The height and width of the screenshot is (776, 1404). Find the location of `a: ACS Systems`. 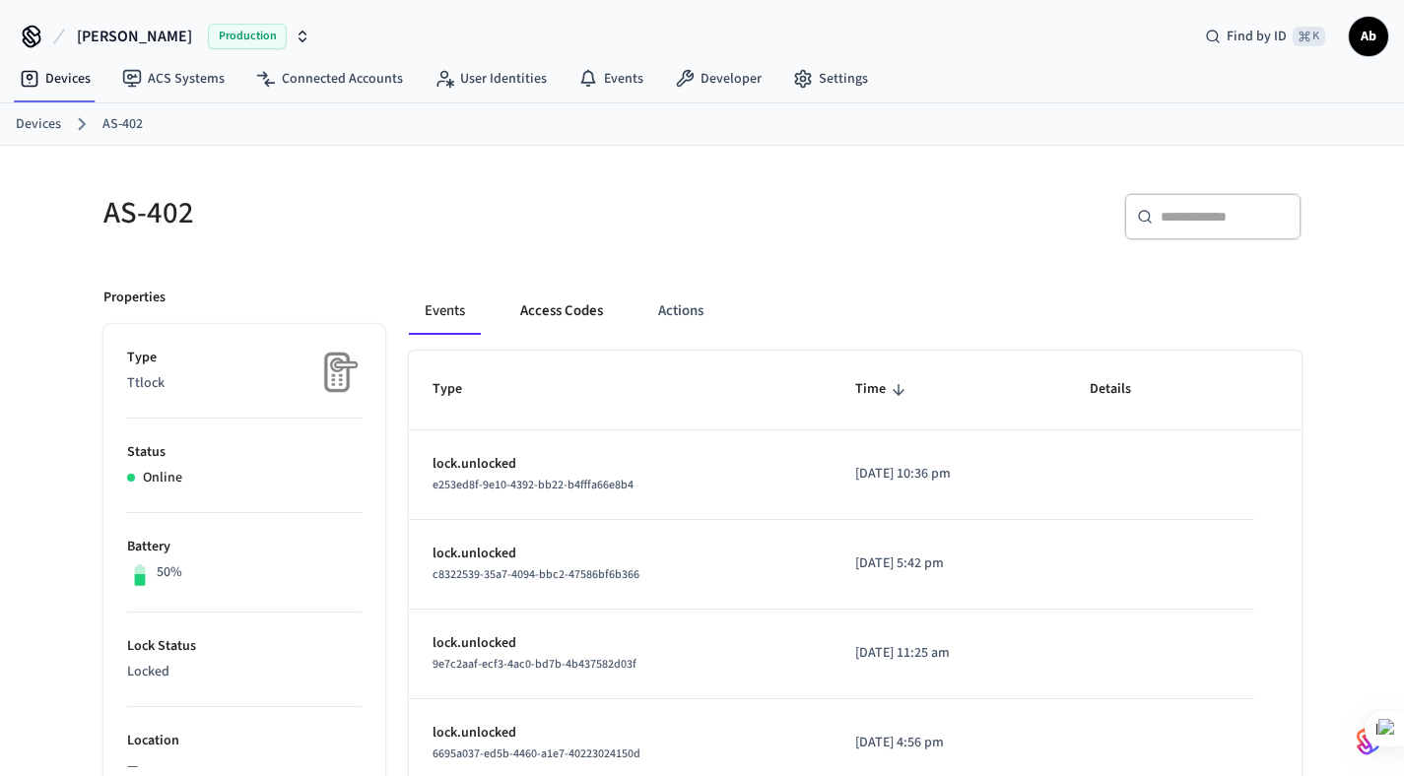

a: ACS Systems is located at coordinates (173, 79).